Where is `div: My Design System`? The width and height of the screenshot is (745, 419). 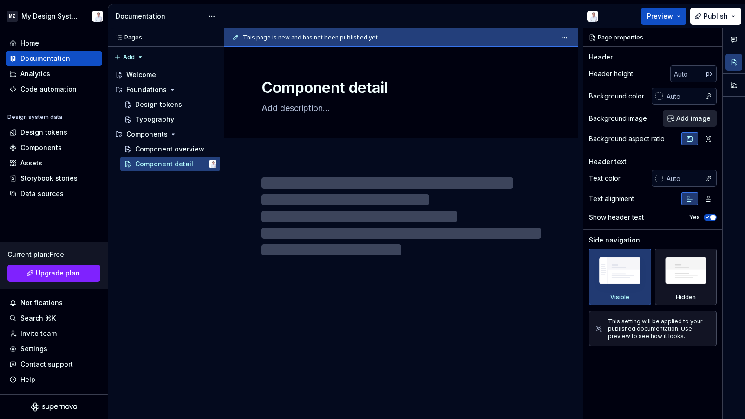 div: My Design System is located at coordinates (51, 16).